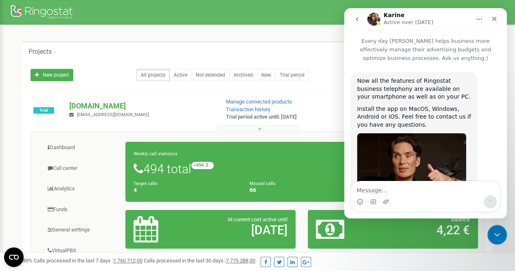  What do you see at coordinates (266, 75) in the screenshot?
I see `a: New` at bounding box center [266, 75].